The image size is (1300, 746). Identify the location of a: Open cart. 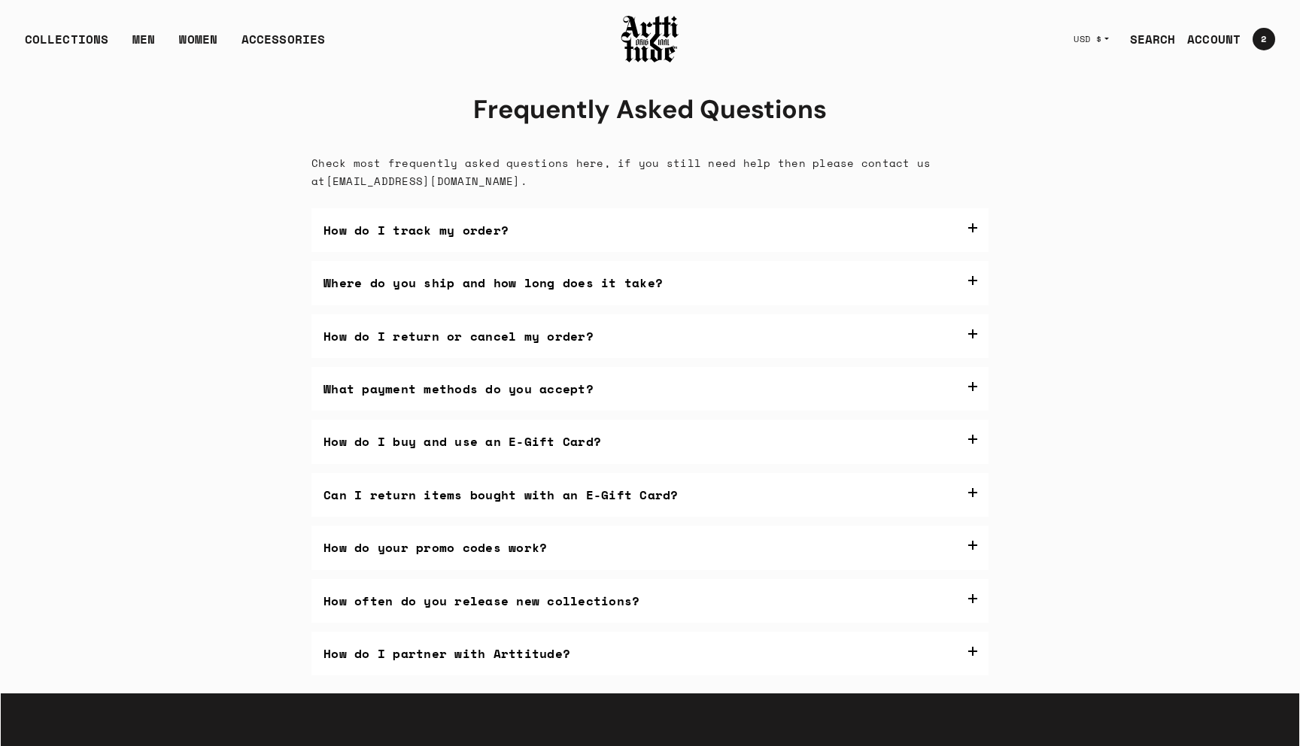
(1258, 39).